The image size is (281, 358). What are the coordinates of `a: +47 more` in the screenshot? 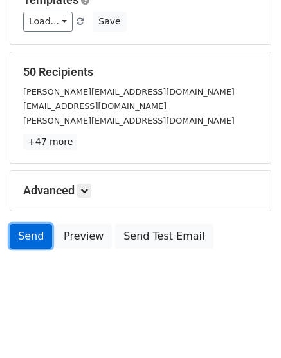 It's located at (50, 142).